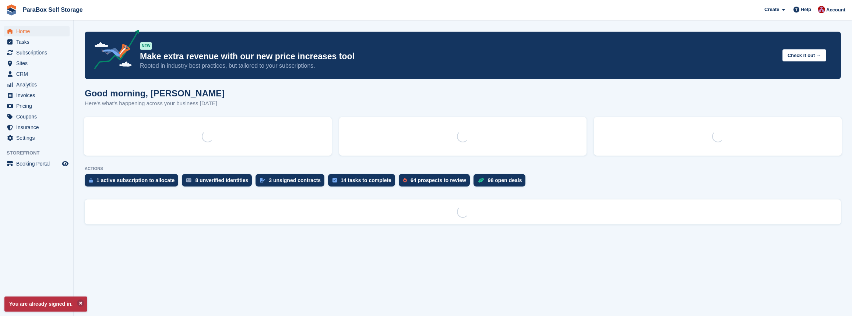 Image resolution: width=852 pixels, height=316 pixels. Describe the element at coordinates (335, 180) in the screenshot. I see `img: task-75834270c22a3079a89374b754ae025e5fb1db73e45f91037f5363f120a921f8.svg` at that location.